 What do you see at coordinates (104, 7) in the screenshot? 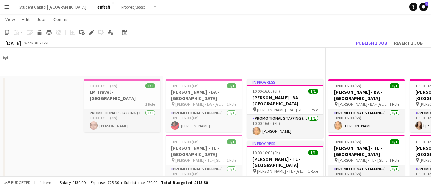
I see `button: giffgaff` at bounding box center [104, 7].